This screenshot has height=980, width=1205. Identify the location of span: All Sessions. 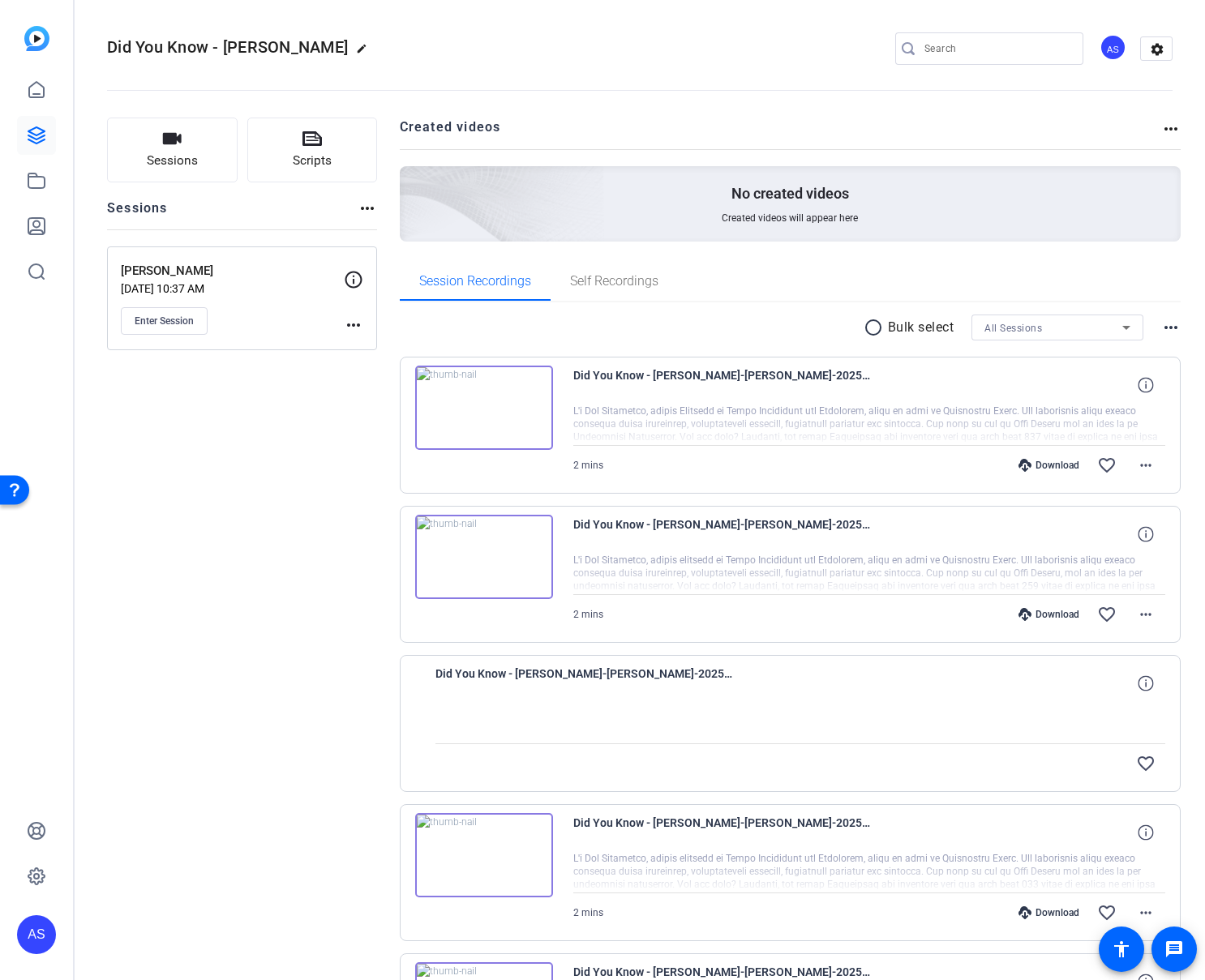
(1013, 328).